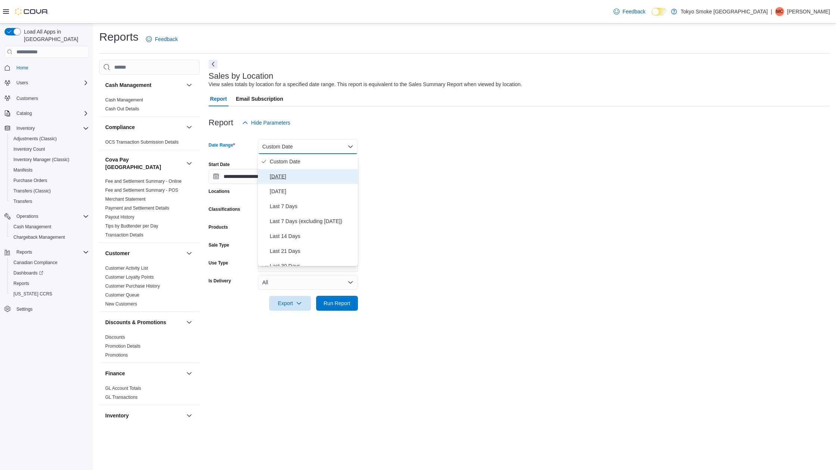 The height and width of the screenshot is (470, 836). What do you see at coordinates (29, 149) in the screenshot?
I see `a: Inventory Count` at bounding box center [29, 149].